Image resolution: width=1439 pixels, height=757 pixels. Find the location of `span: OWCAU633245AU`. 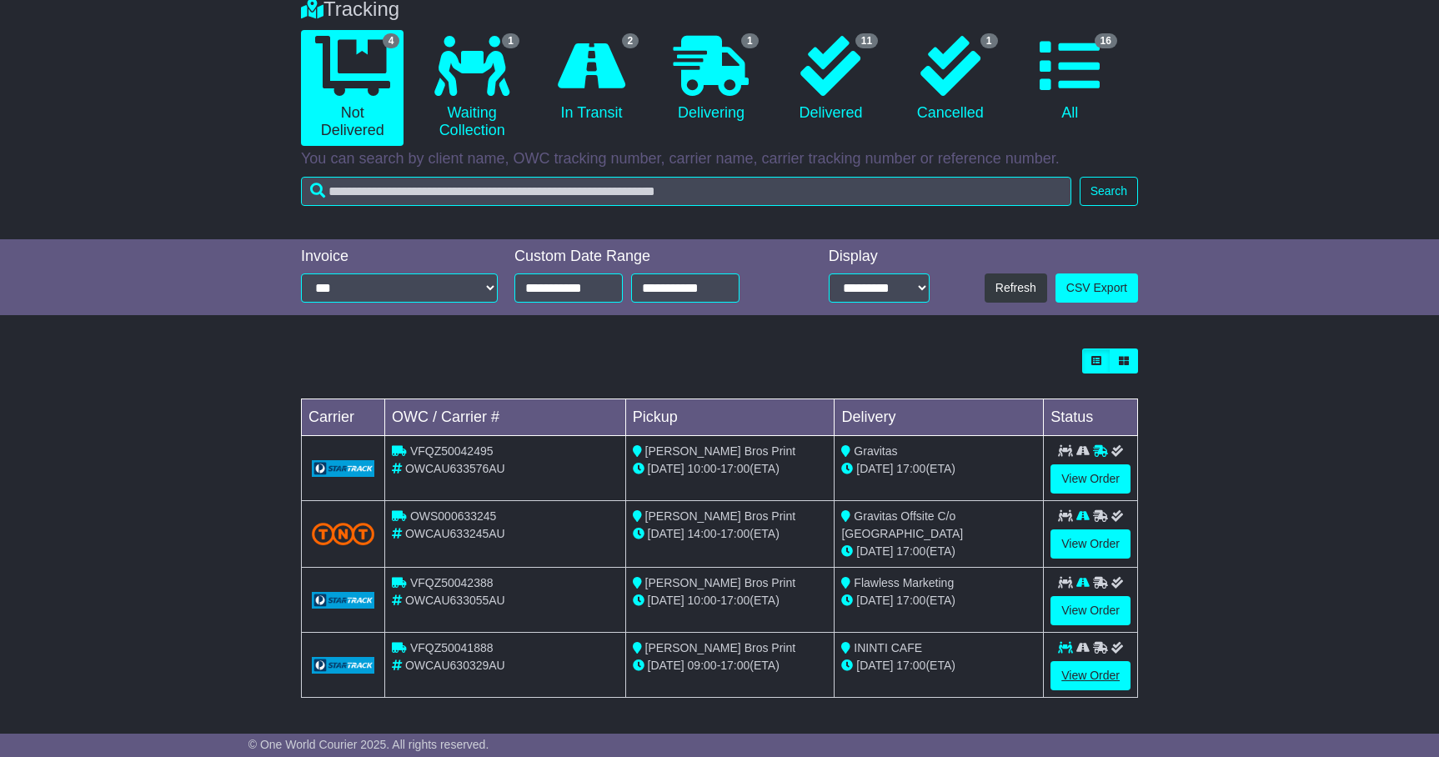

span: OWCAU633245AU is located at coordinates (455, 534).